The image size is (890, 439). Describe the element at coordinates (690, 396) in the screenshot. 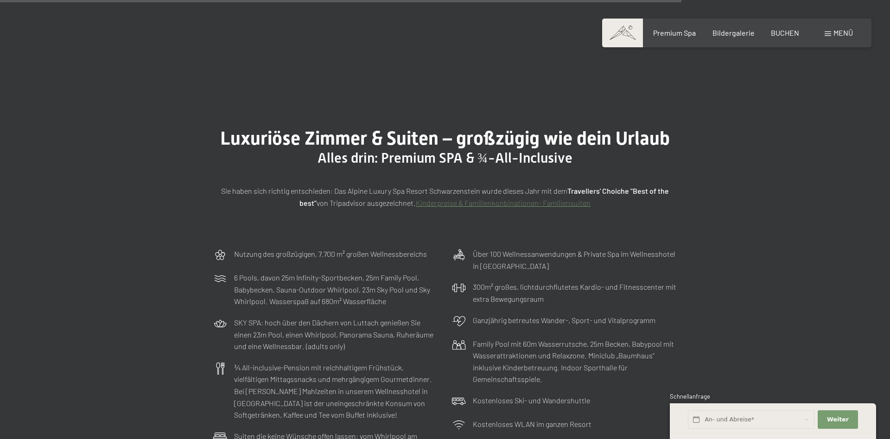

I see `span: Schnellanfrage` at that location.